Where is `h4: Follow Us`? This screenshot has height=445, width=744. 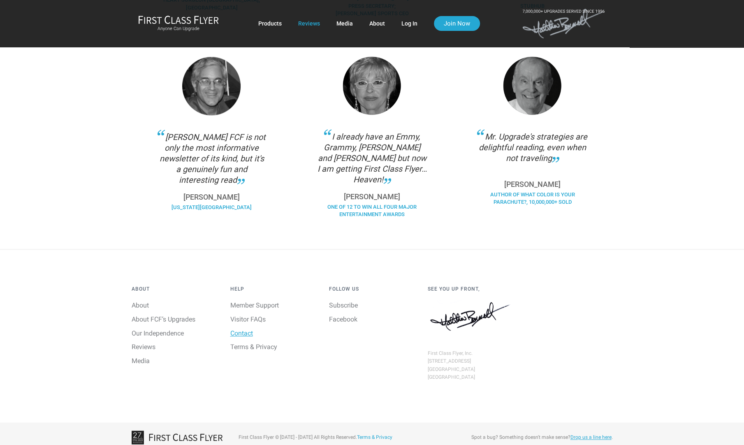 h4: Follow Us is located at coordinates (372, 289).